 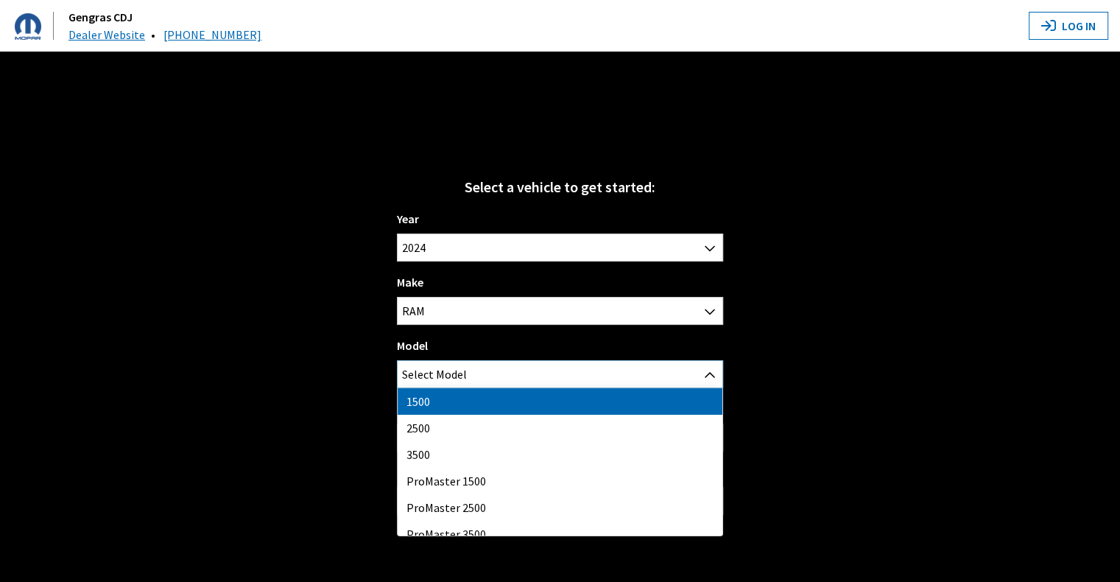 What do you see at coordinates (410, 282) in the screenshot?
I see `label: Make` at bounding box center [410, 282].